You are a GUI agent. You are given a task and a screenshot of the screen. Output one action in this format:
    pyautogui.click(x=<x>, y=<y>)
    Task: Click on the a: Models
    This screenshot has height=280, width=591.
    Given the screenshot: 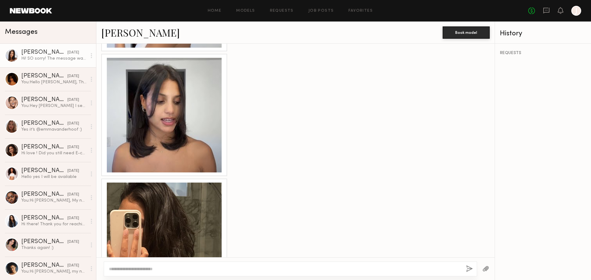 What is the action you would take?
    pyautogui.click(x=245, y=11)
    